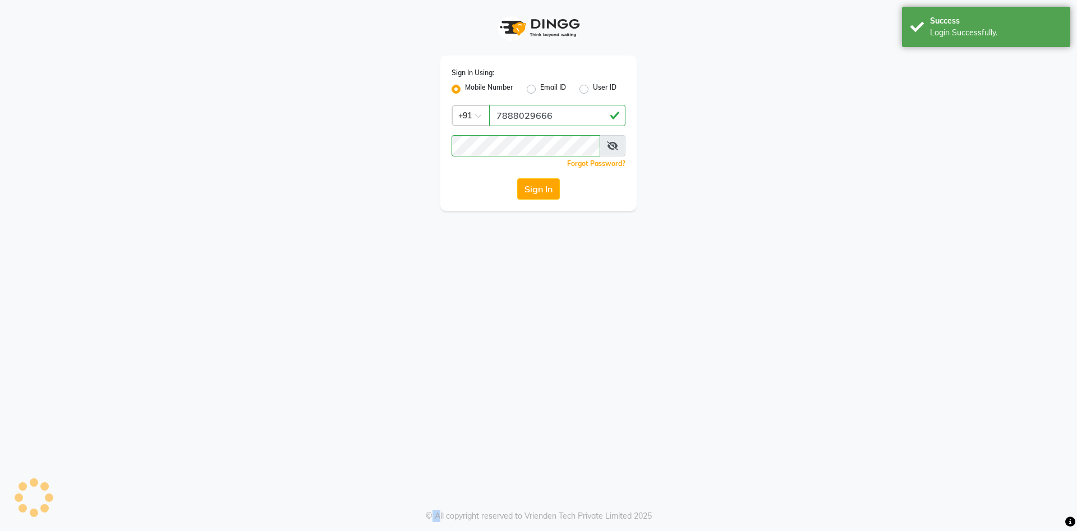 This screenshot has width=1077, height=531. What do you see at coordinates (995, 33) in the screenshot?
I see `div: Login Successfully.` at bounding box center [995, 33].